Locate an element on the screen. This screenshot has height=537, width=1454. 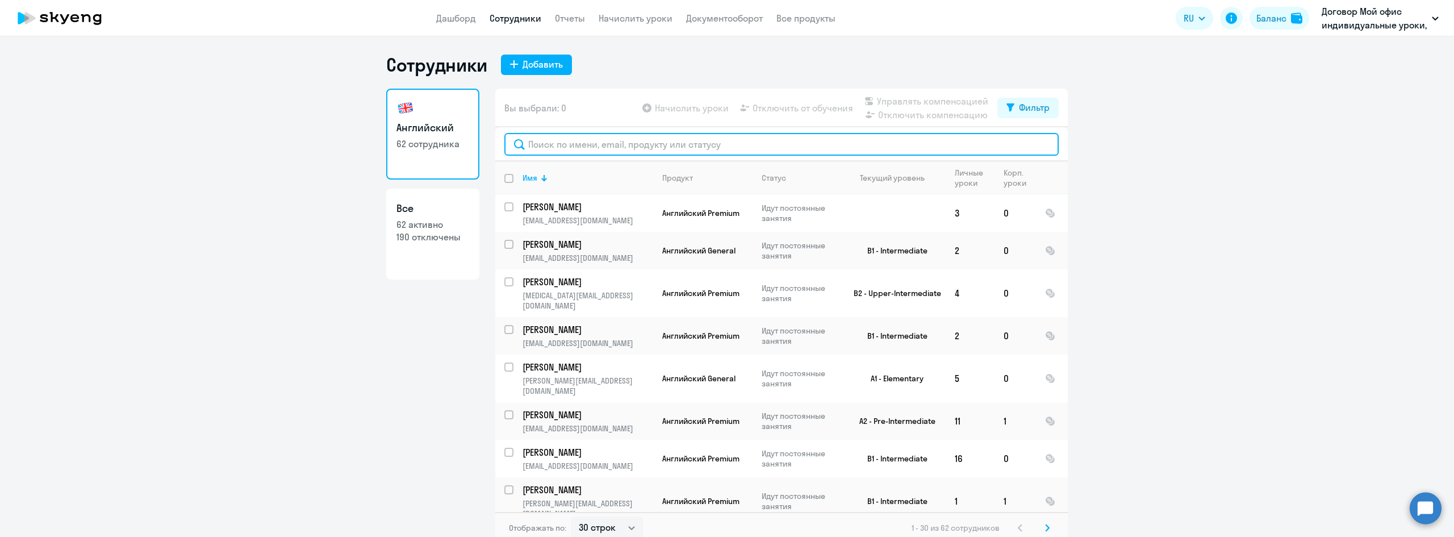
h3: Все is located at coordinates (433, 209).